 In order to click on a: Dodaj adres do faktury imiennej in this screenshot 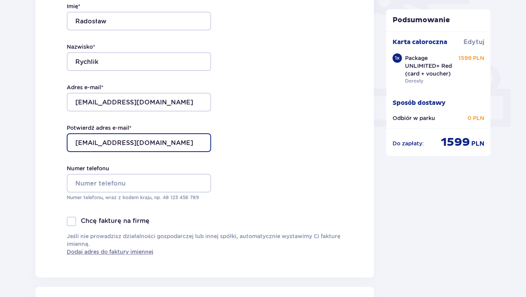, I will do `click(110, 252)`.